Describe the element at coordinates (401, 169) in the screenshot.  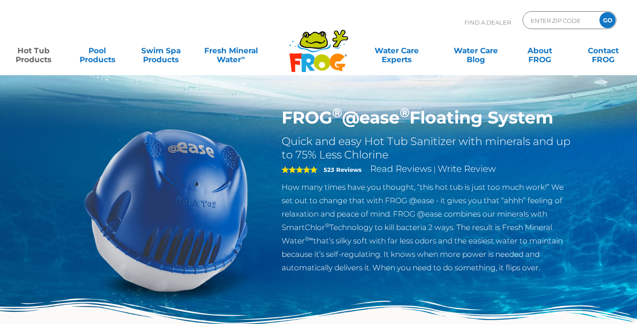
I see `a: Read Reviews` at that location.